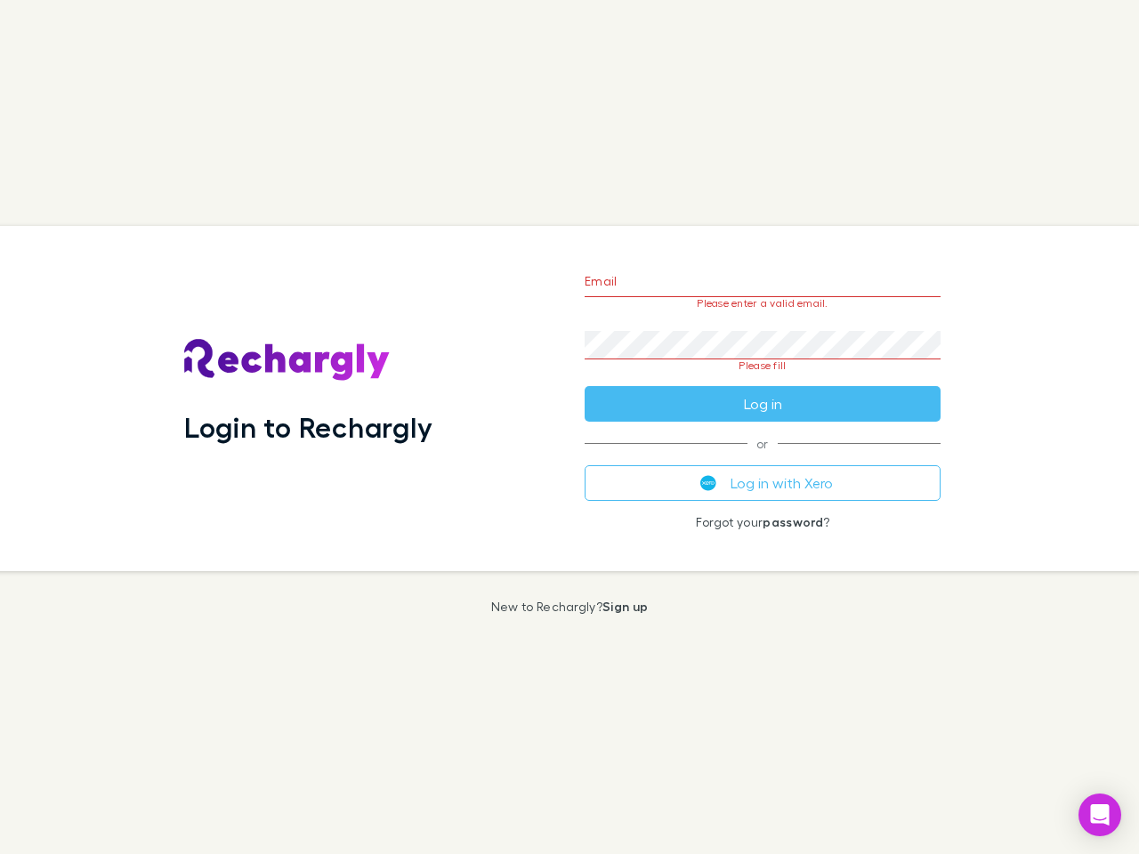 The width and height of the screenshot is (1139, 854). What do you see at coordinates (287, 360) in the screenshot?
I see `img: Rechargly's Logo` at bounding box center [287, 360].